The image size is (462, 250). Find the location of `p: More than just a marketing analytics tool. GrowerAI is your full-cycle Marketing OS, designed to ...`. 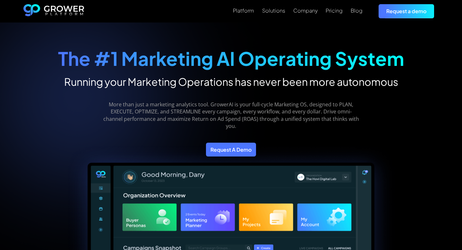

p: More than just a marketing analytics tool. GrowerAI is your full-cycle Marketing OS, designed to ... is located at coordinates (231, 115).